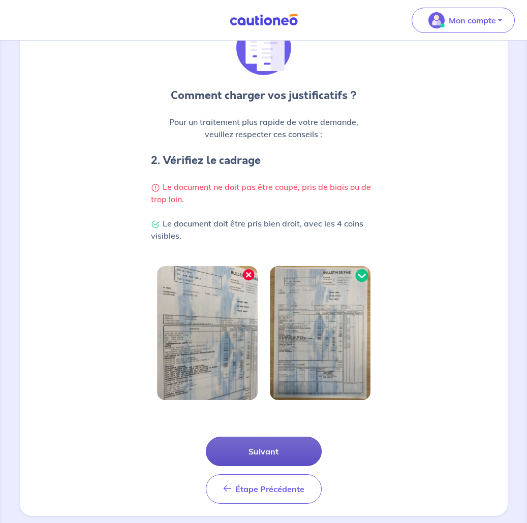  What do you see at coordinates (320, 333) in the screenshot?
I see `img: Image bien cadrée 2` at bounding box center [320, 333].